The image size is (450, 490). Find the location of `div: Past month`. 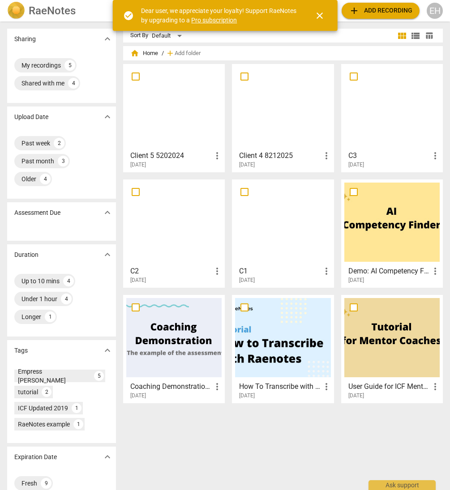

div: Past month is located at coordinates (38, 161).